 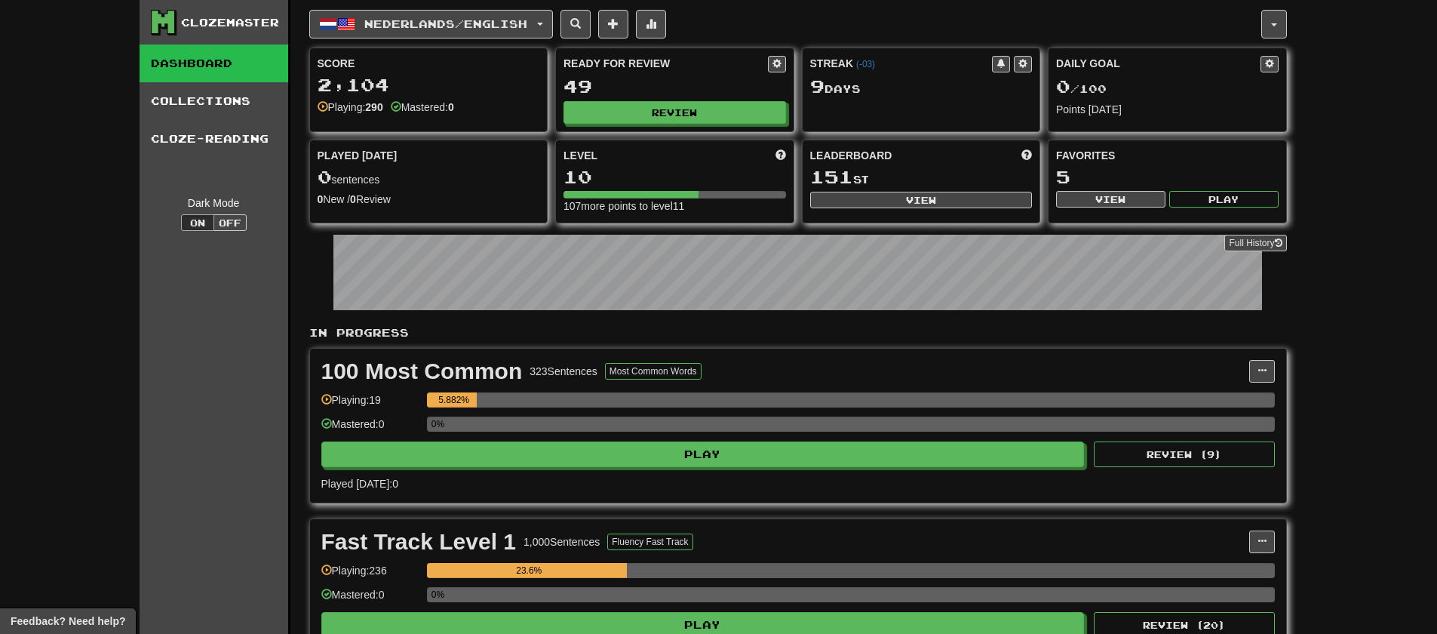 I want to click on div: Clozemaster, so click(x=230, y=23).